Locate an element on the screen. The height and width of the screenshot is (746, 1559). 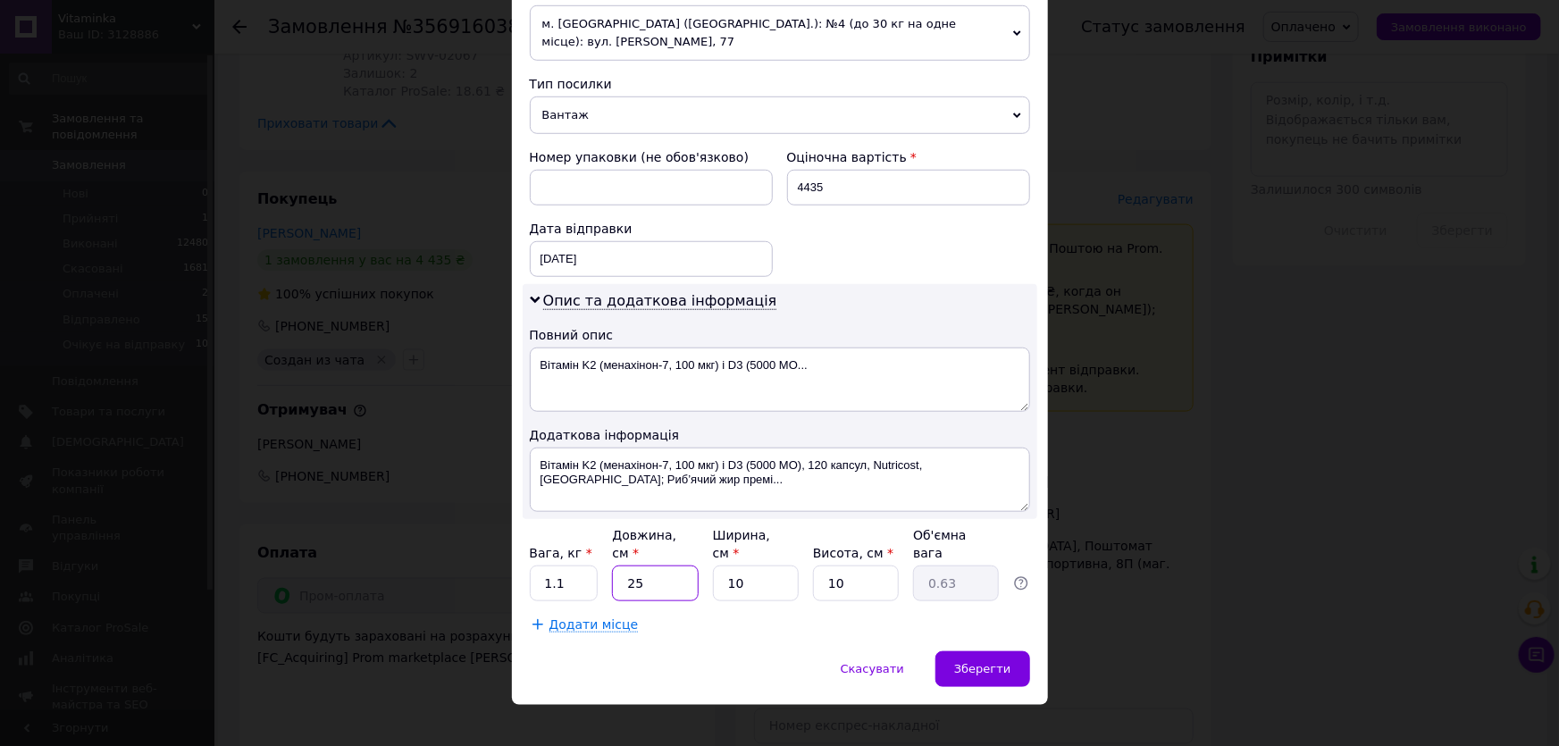
div: Додаткова інформація is located at coordinates (780, 435).